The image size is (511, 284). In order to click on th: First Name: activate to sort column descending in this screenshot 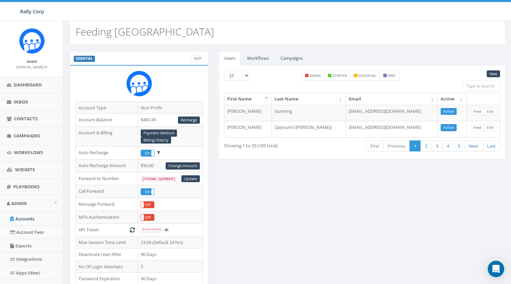, I will do `click(248, 99)`.